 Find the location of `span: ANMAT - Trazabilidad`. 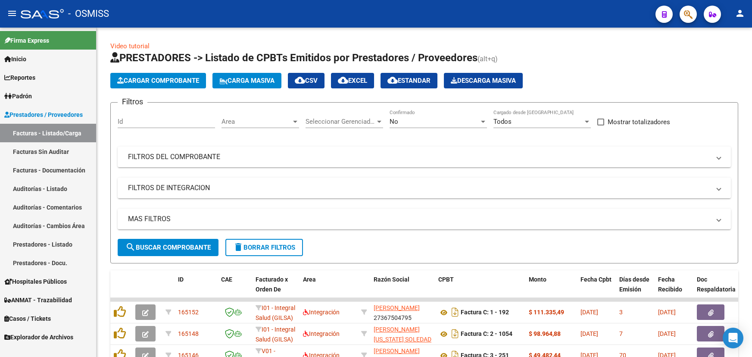

span: ANMAT - Trazabilidad is located at coordinates (38, 300).